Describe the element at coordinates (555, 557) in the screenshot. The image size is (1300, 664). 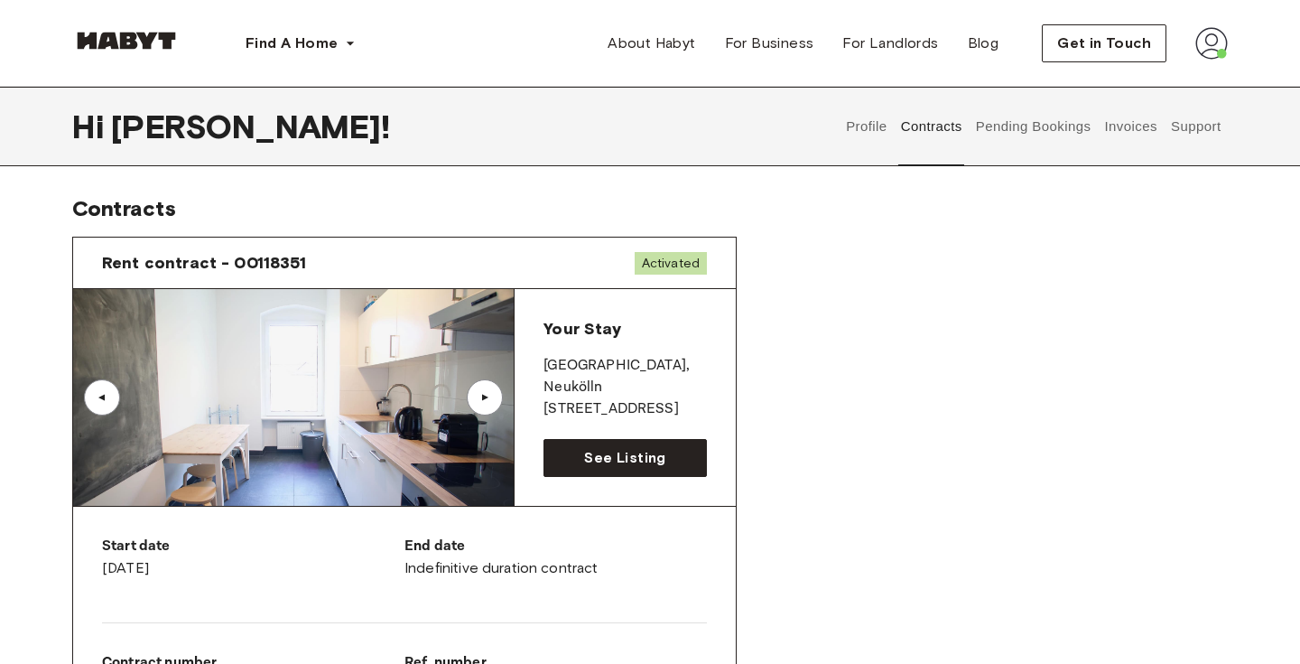
I see `div: Indefinitive duration contract` at that location.